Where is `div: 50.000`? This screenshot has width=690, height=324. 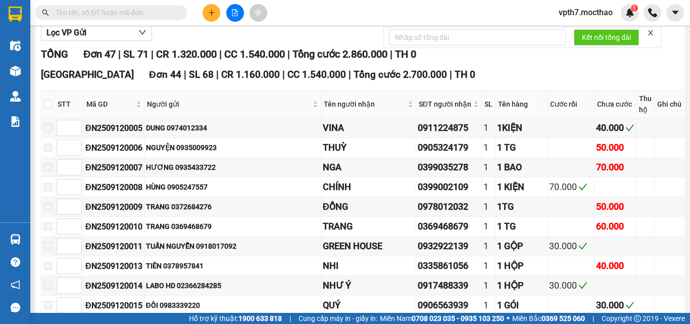 div: 50.000 is located at coordinates (616, 148).